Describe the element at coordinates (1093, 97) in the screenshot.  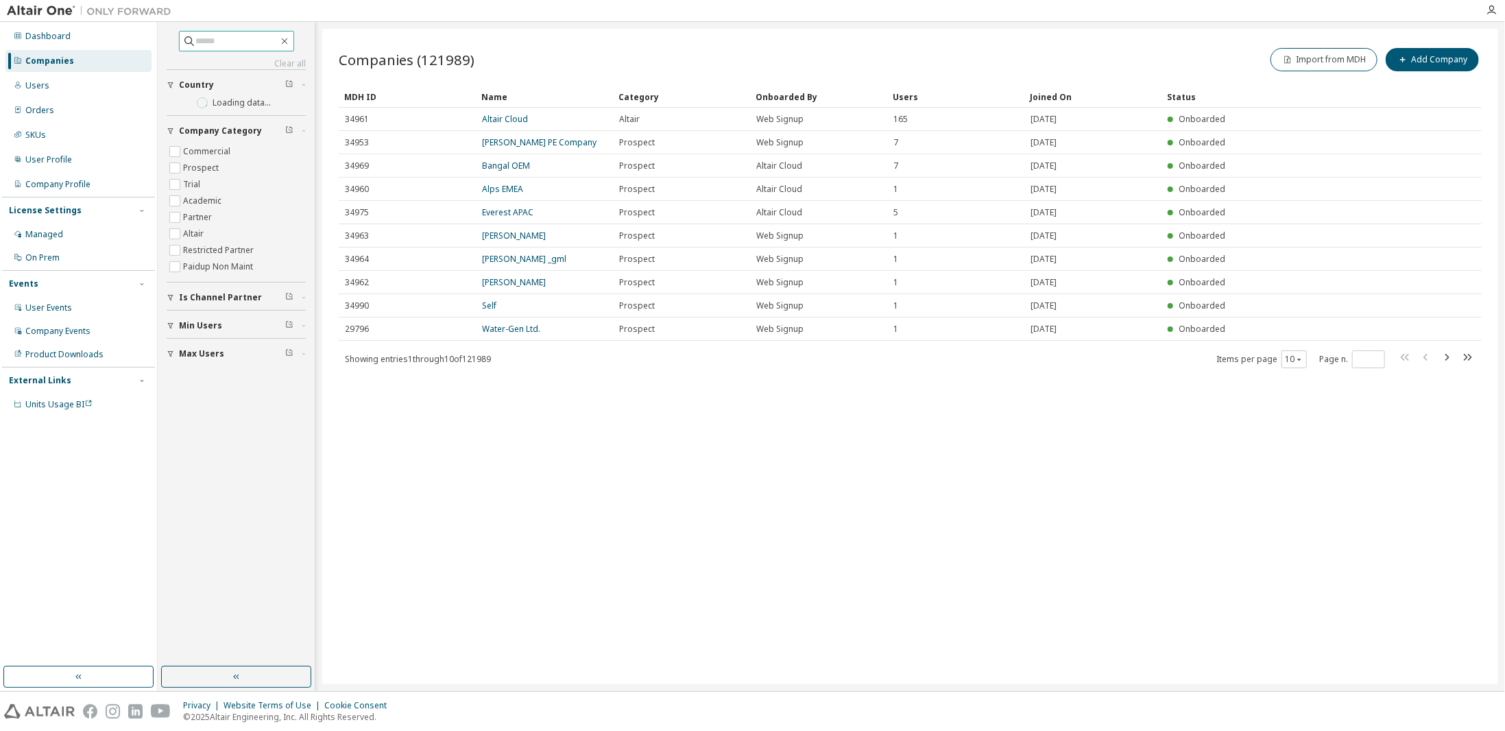
I see `div: Joined On` at that location.